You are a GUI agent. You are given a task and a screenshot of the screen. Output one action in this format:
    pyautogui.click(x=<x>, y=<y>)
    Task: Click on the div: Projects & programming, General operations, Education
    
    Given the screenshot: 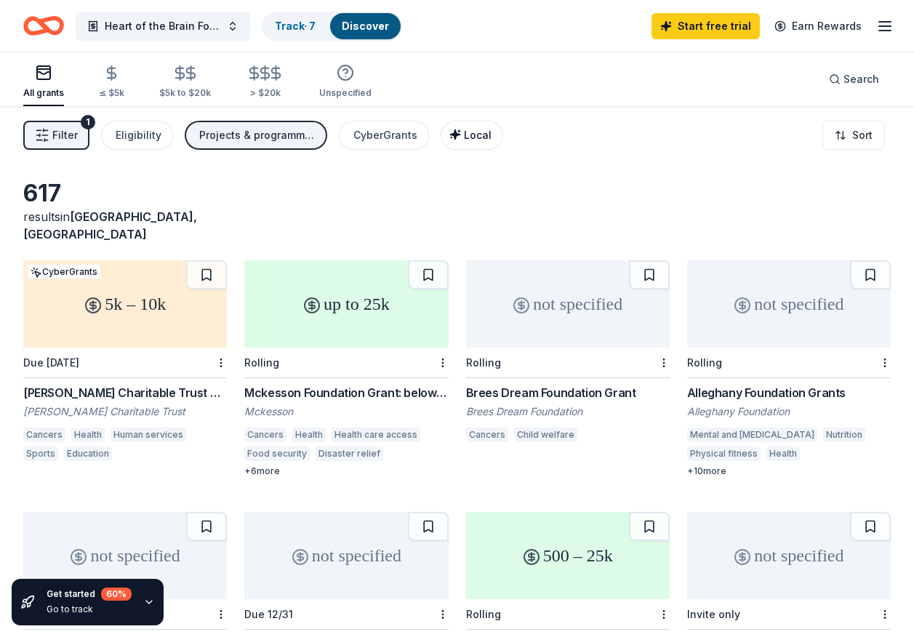 What is the action you would take?
    pyautogui.click(x=257, y=135)
    